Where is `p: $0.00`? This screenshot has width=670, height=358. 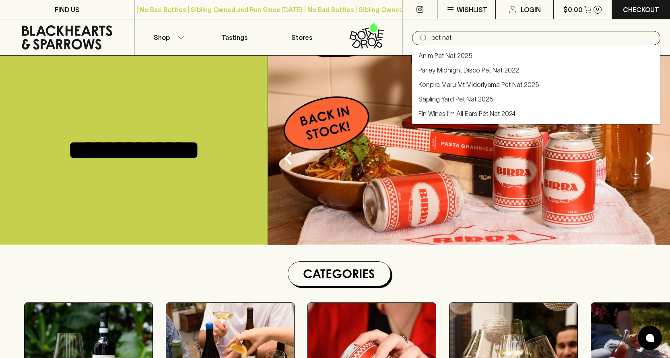 p: $0.00 is located at coordinates (573, 10).